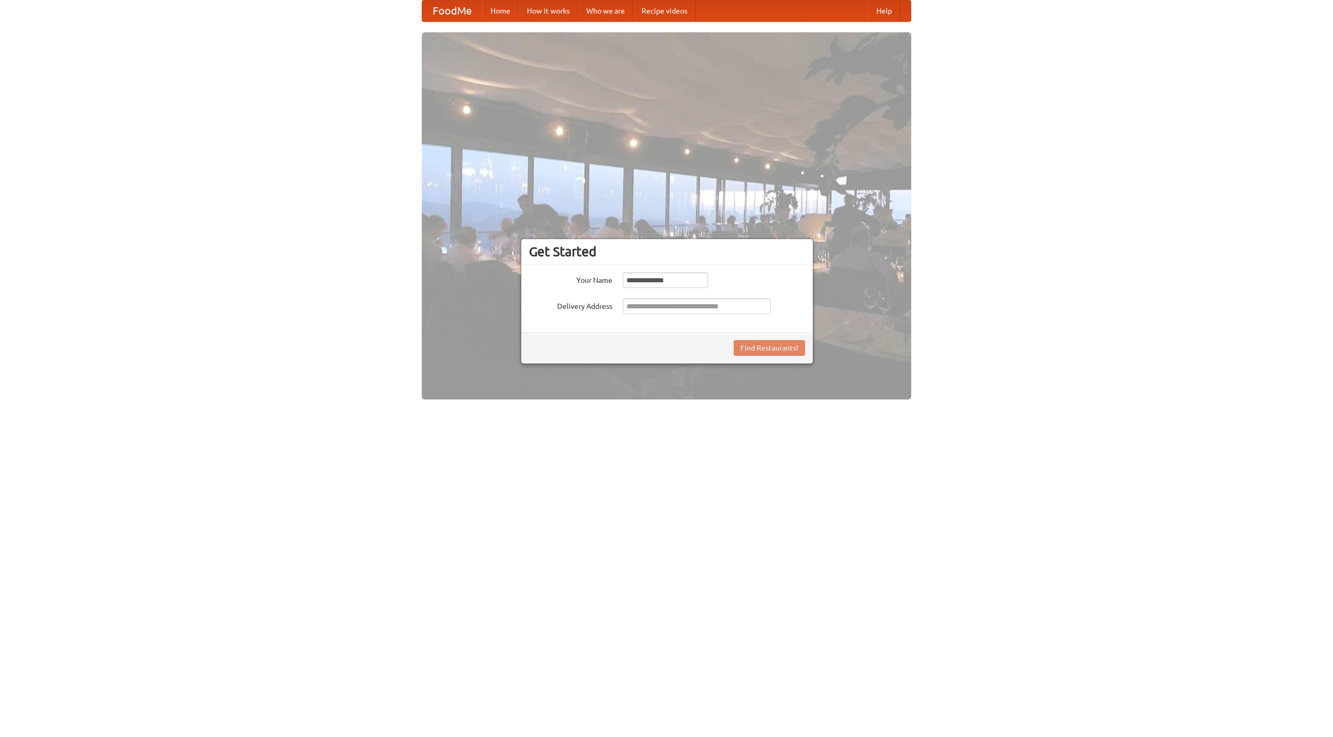 This screenshot has height=737, width=1333. I want to click on a: Help, so click(884, 11).